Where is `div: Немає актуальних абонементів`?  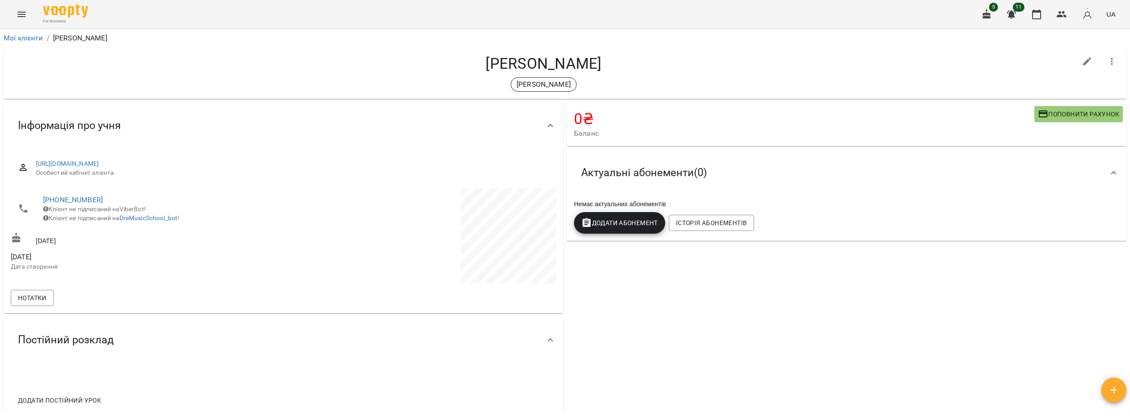
div: Немає актуальних абонементів is located at coordinates (847, 204).